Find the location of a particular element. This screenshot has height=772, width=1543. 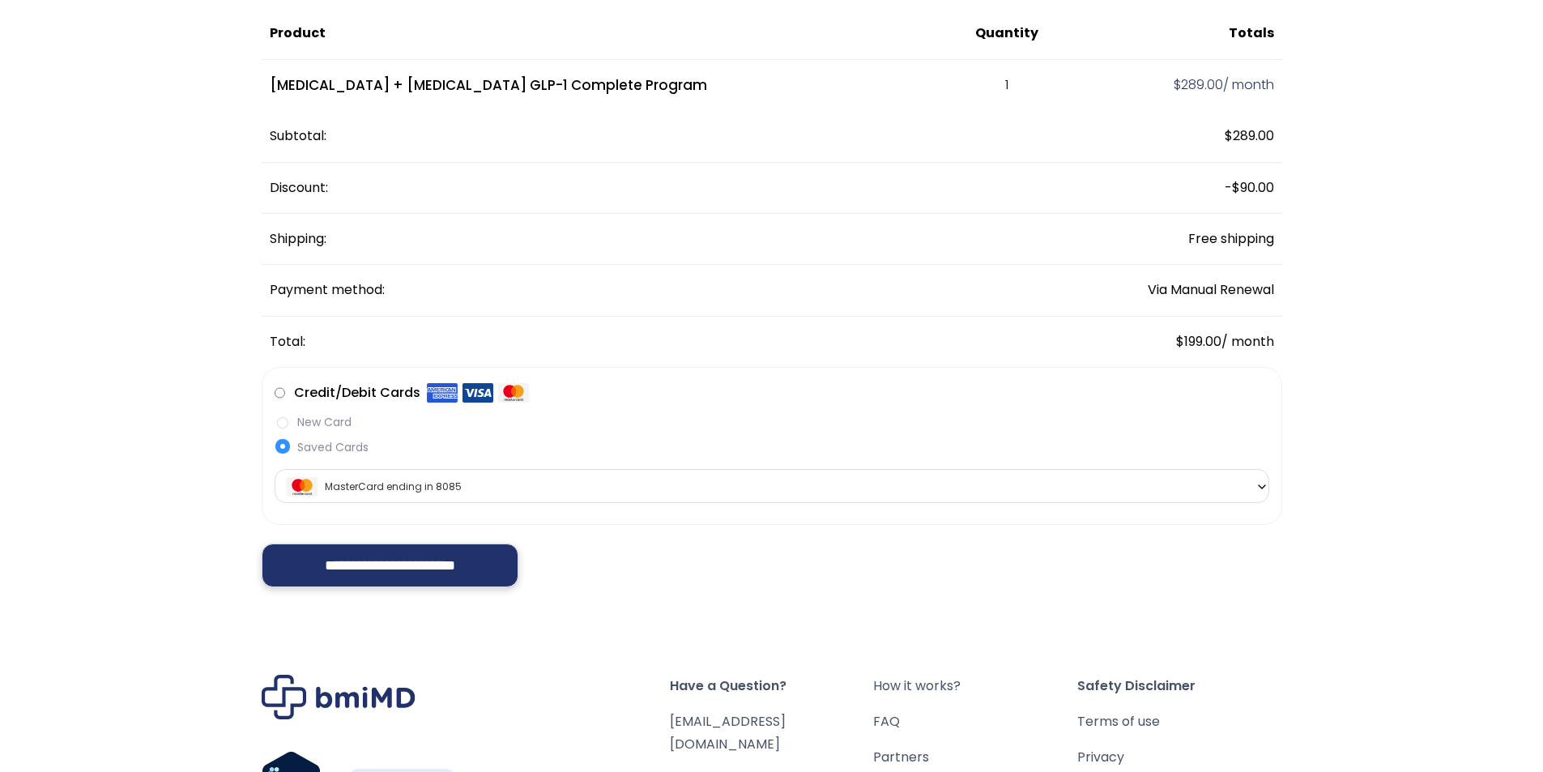

a: Privacy is located at coordinates (1180, 758).